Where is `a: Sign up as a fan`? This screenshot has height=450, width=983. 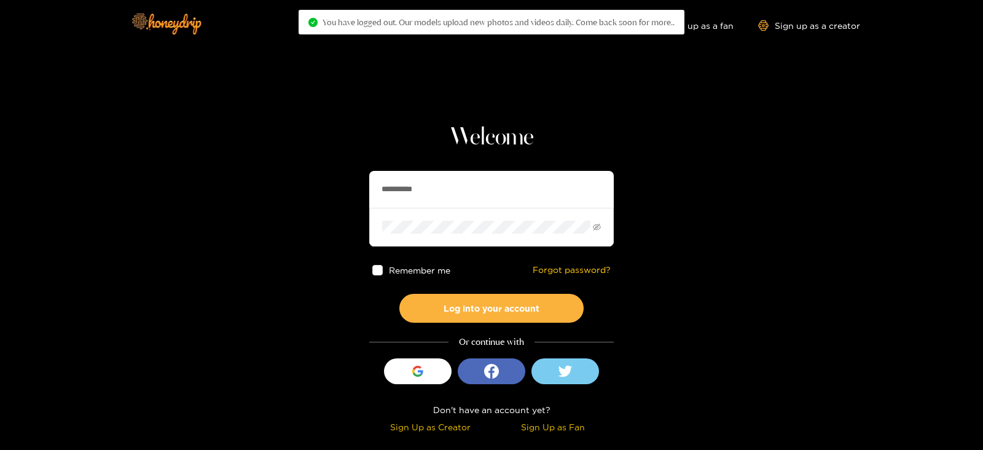 a: Sign up as a fan is located at coordinates (691, 25).